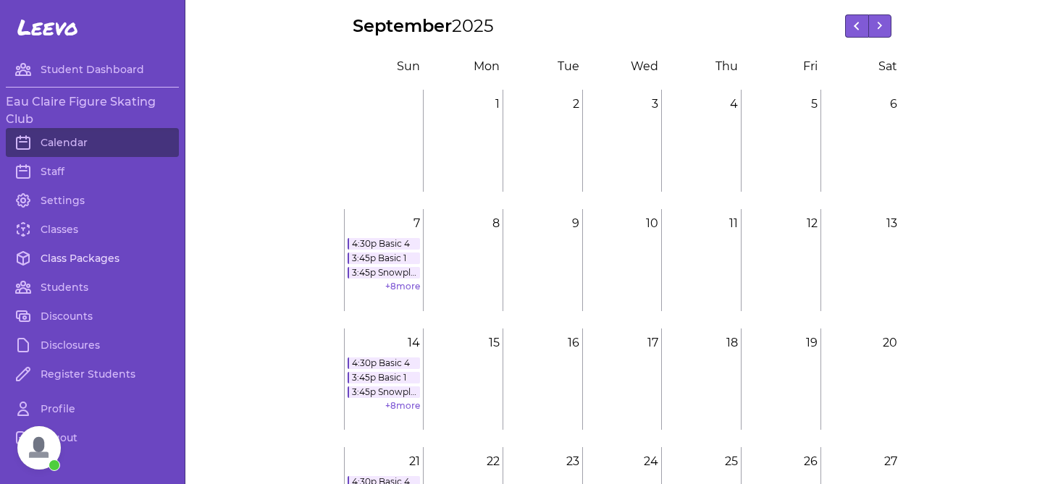 The width and height of the screenshot is (1058, 484). Describe the element at coordinates (473, 25) in the screenshot. I see `span: 2025` at that location.